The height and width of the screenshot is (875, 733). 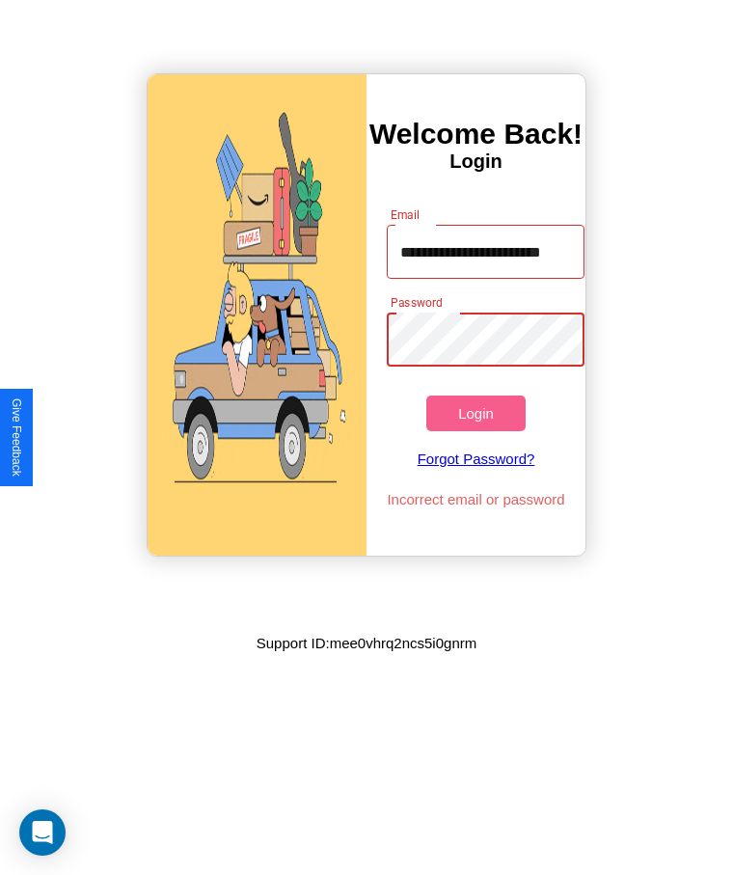 I want to click on p: Incorrect email or password, so click(x=475, y=499).